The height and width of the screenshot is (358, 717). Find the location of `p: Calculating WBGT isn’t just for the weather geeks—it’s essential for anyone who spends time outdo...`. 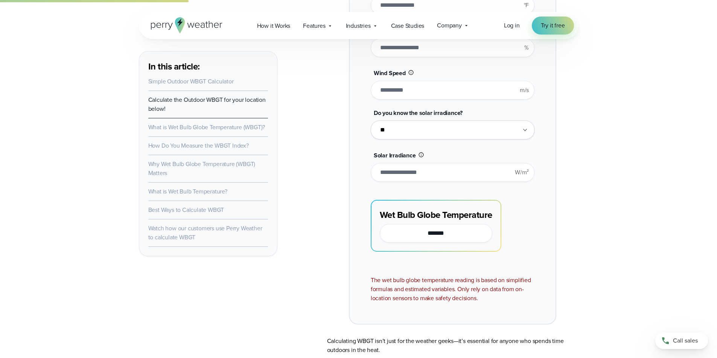

p: Calculating WBGT isn’t just for the weather geeks—it’s essential for anyone who spends time outdo... is located at coordinates (452, 346).